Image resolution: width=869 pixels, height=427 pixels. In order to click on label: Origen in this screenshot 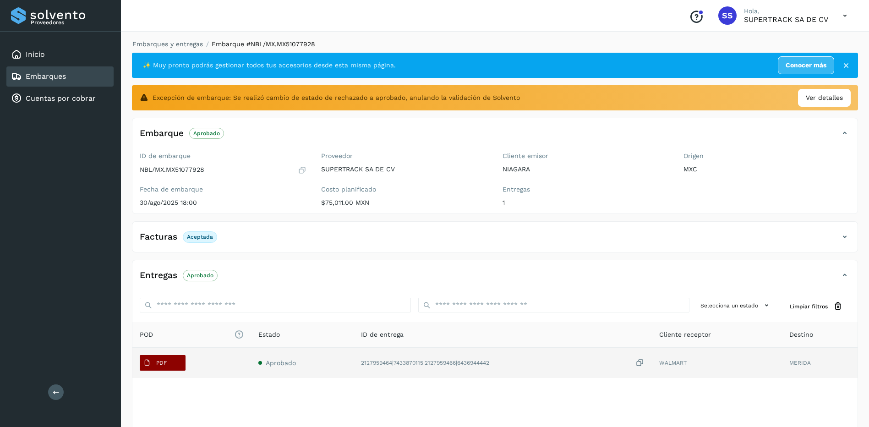, I will do `click(767, 156)`.